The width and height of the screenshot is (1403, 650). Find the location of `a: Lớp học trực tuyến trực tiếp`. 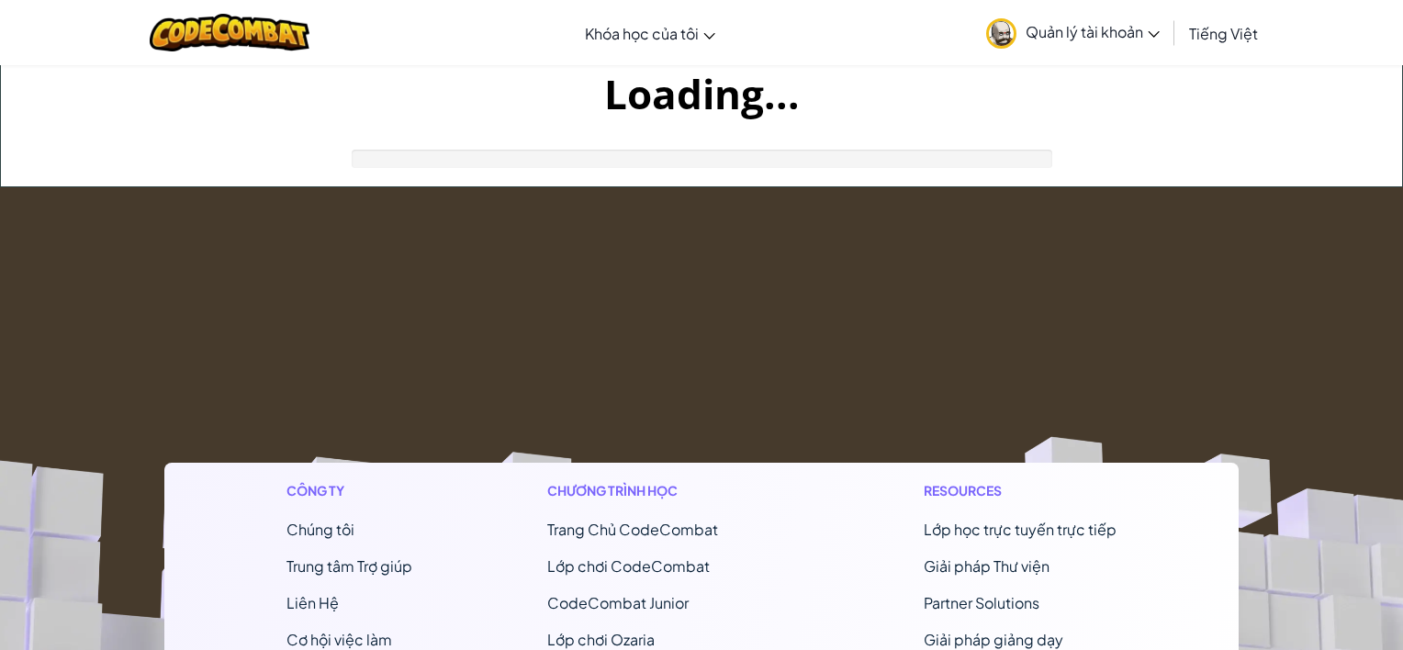

a: Lớp học trực tuyến trực tiếp is located at coordinates (1020, 529).